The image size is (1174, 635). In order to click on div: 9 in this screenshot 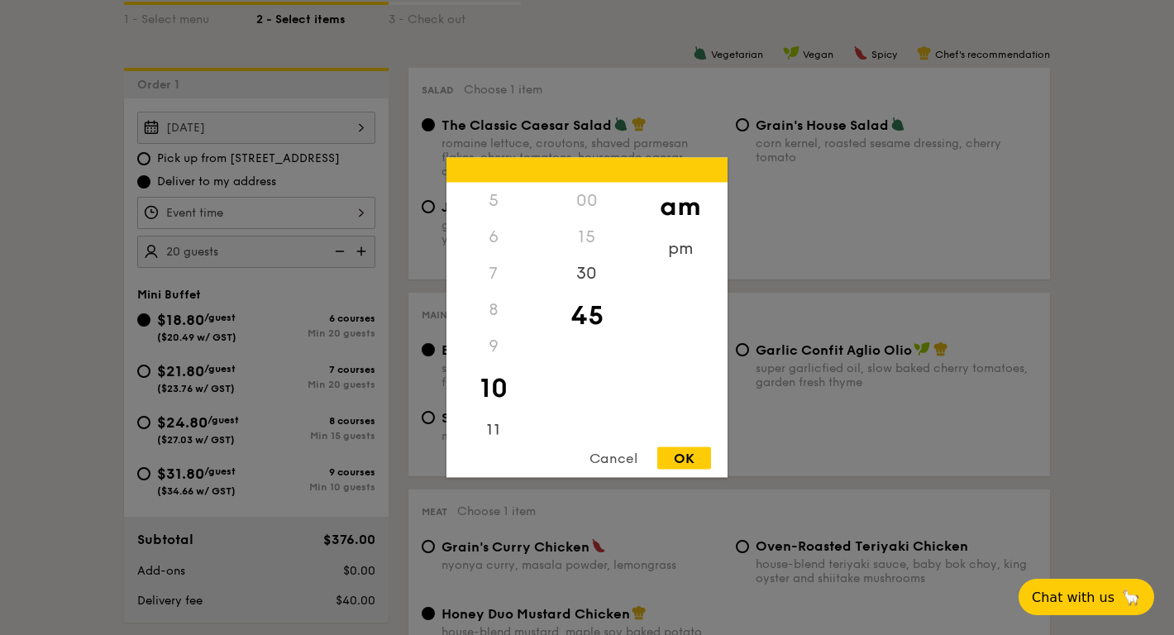, I will do `click(493, 346)`.